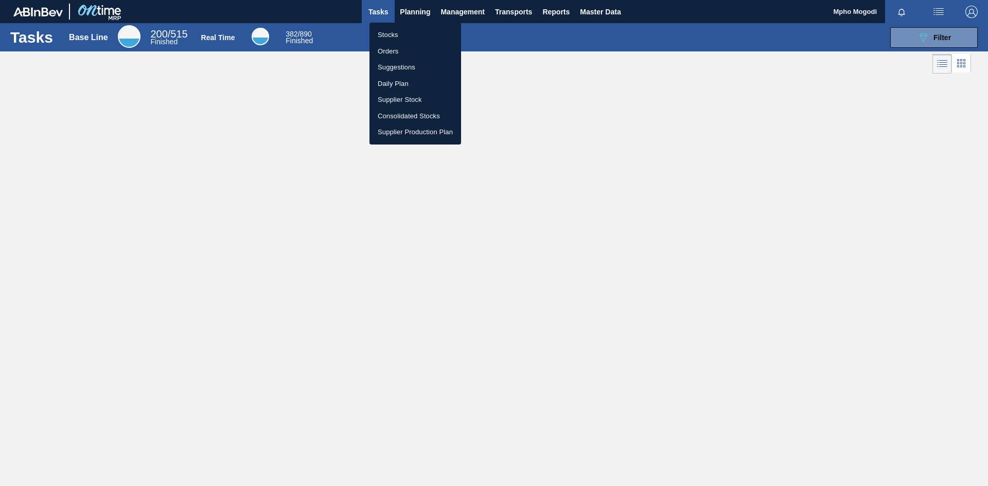 This screenshot has height=486, width=988. What do you see at coordinates (415, 116) in the screenshot?
I see `a: Consolidated Stocks` at bounding box center [415, 116].